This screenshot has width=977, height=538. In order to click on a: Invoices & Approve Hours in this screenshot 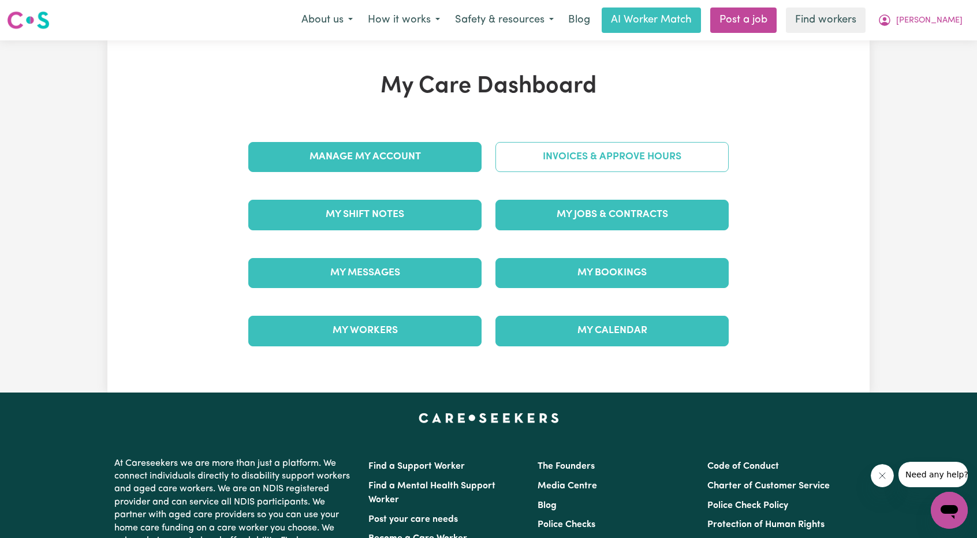, I will do `click(612, 157)`.